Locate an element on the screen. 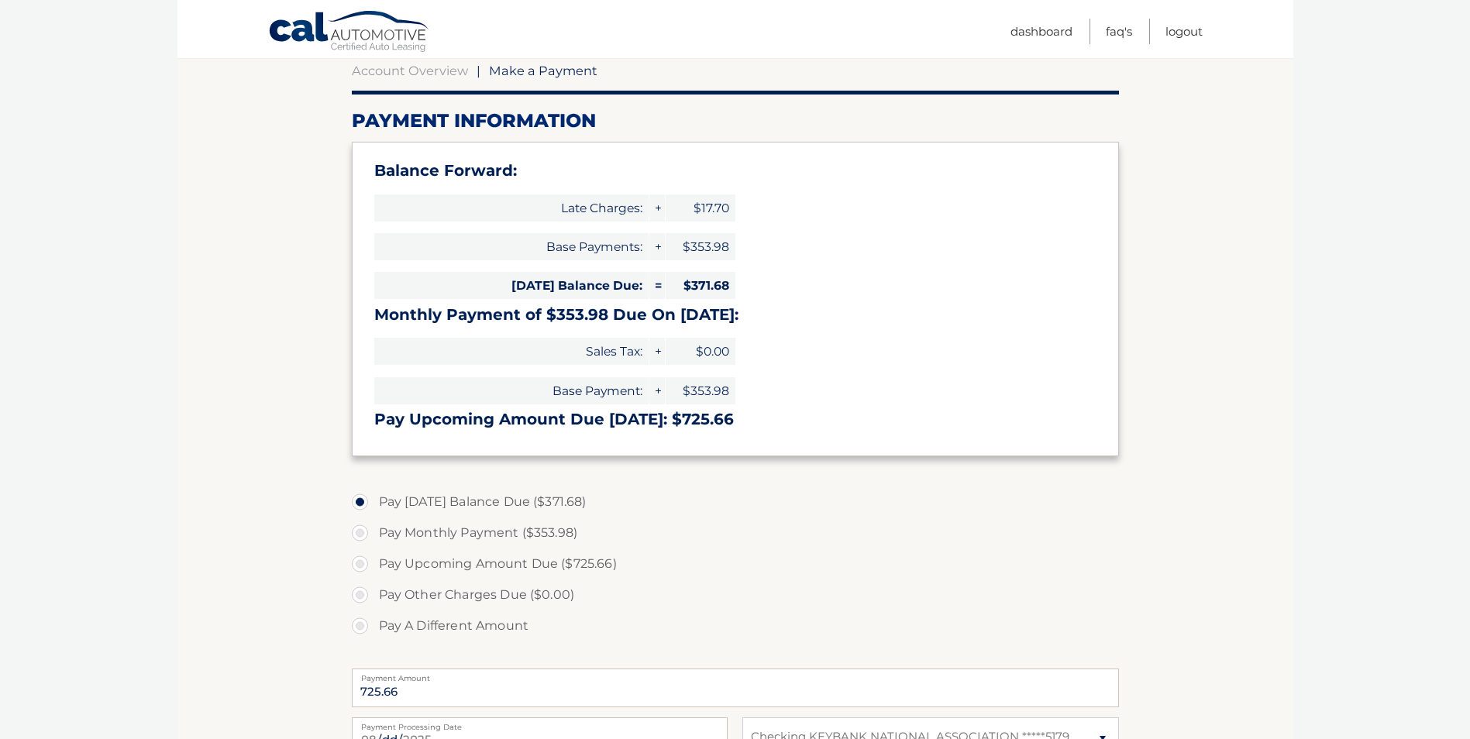 The height and width of the screenshot is (739, 1470). a: Dashboard is located at coordinates (1042, 31).